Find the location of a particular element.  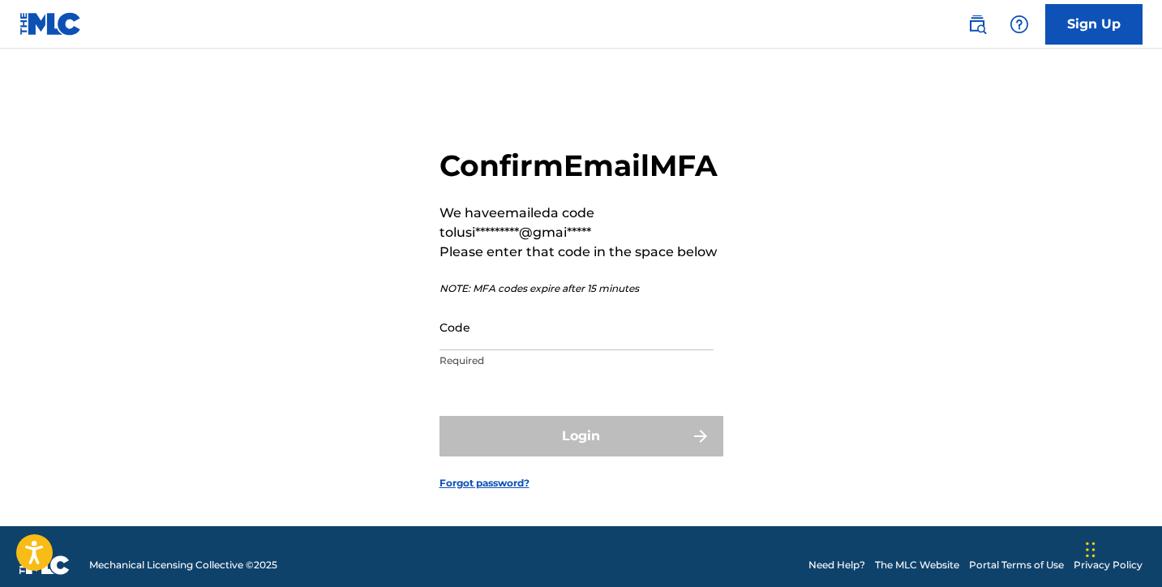

img: help is located at coordinates (1019, 24).